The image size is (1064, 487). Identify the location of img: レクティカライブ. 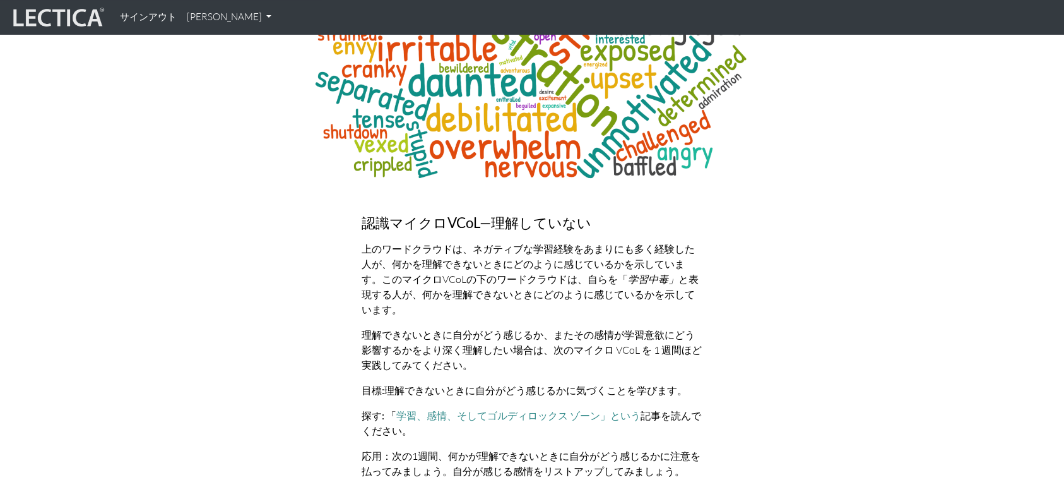
(57, 18).